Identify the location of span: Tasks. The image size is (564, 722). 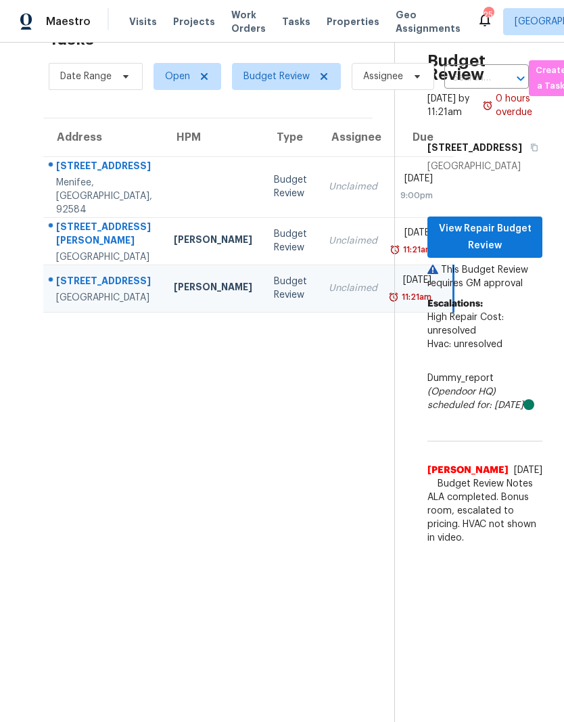
(296, 22).